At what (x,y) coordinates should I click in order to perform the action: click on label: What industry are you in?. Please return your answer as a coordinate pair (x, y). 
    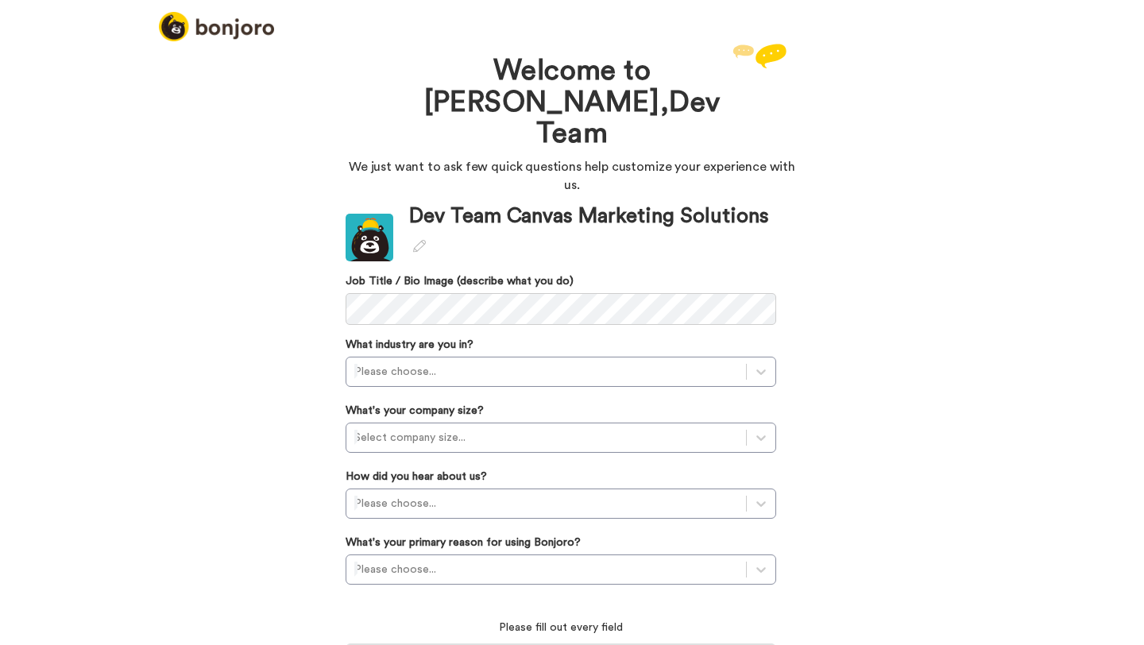
    Looking at the image, I should click on (409, 345).